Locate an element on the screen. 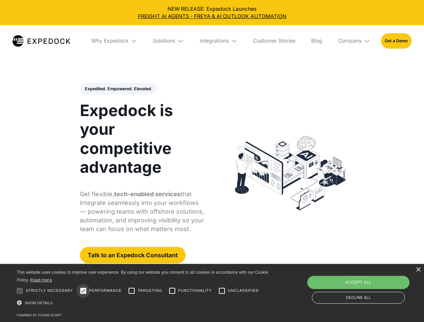  span: Show details is located at coordinates (39, 303).